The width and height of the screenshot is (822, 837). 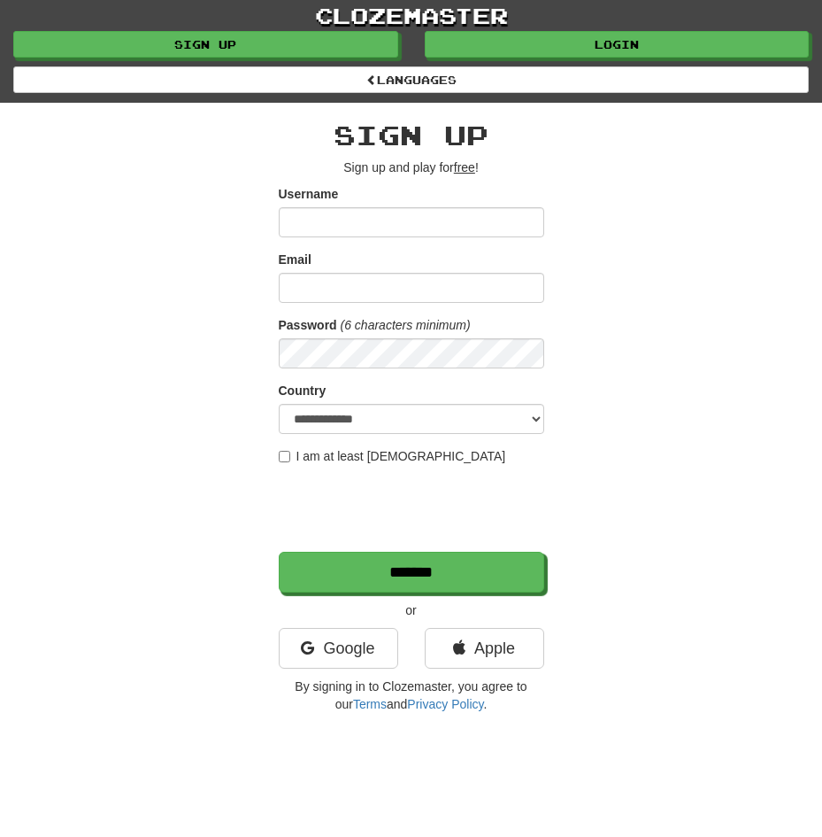 What do you see at coordinates (412, 135) in the screenshot?
I see `h2: Sign up` at bounding box center [412, 135].